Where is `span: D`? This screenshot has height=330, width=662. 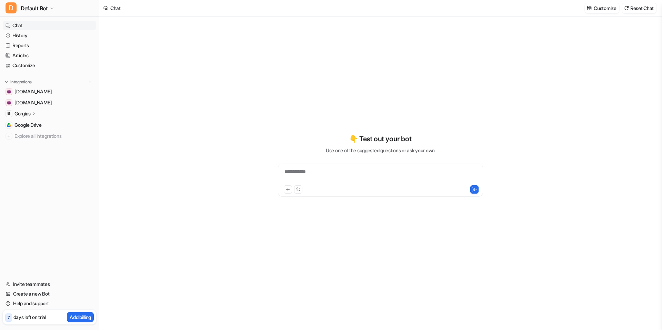
span: D is located at coordinates (11, 8).